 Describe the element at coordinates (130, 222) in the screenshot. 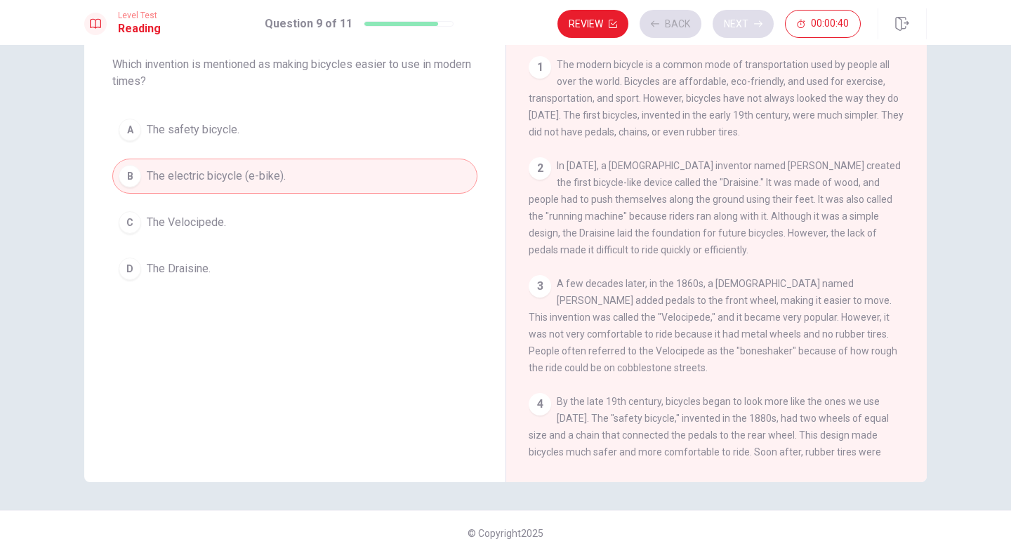

I see `div: C` at that location.